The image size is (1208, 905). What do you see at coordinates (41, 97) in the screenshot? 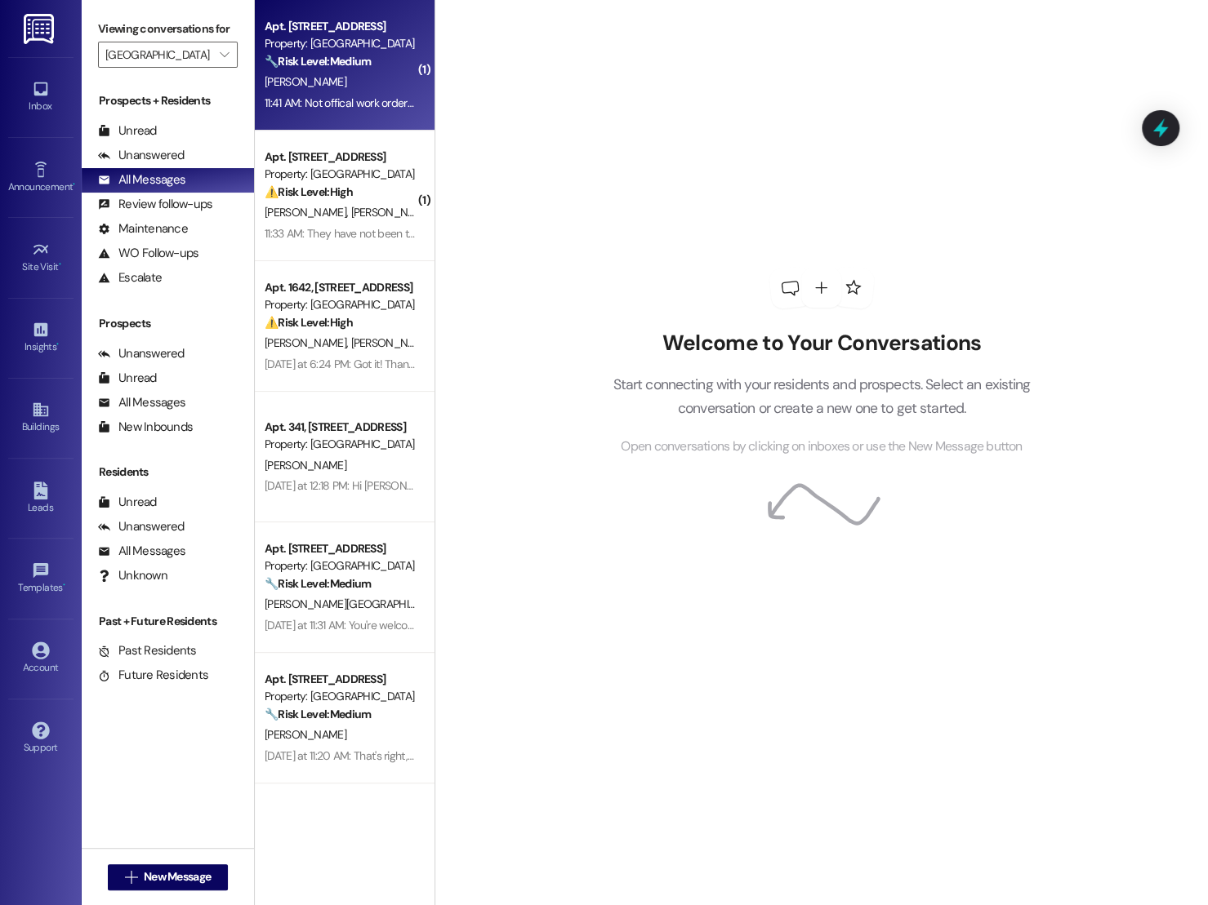
I see `a: Inbox` at bounding box center [41, 97].